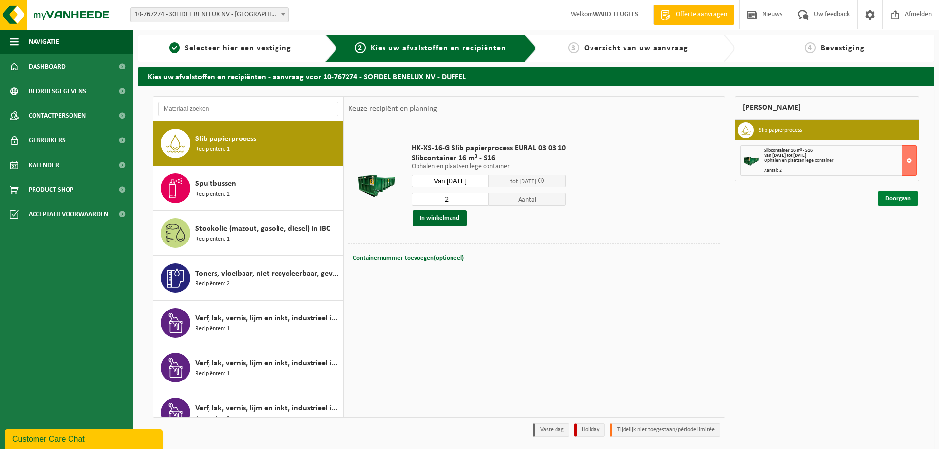 The height and width of the screenshot is (449, 939). I want to click on span: Verf, lak, vernis, lijm en inkt, industrieel in kleinverpakking, so click(268, 408).